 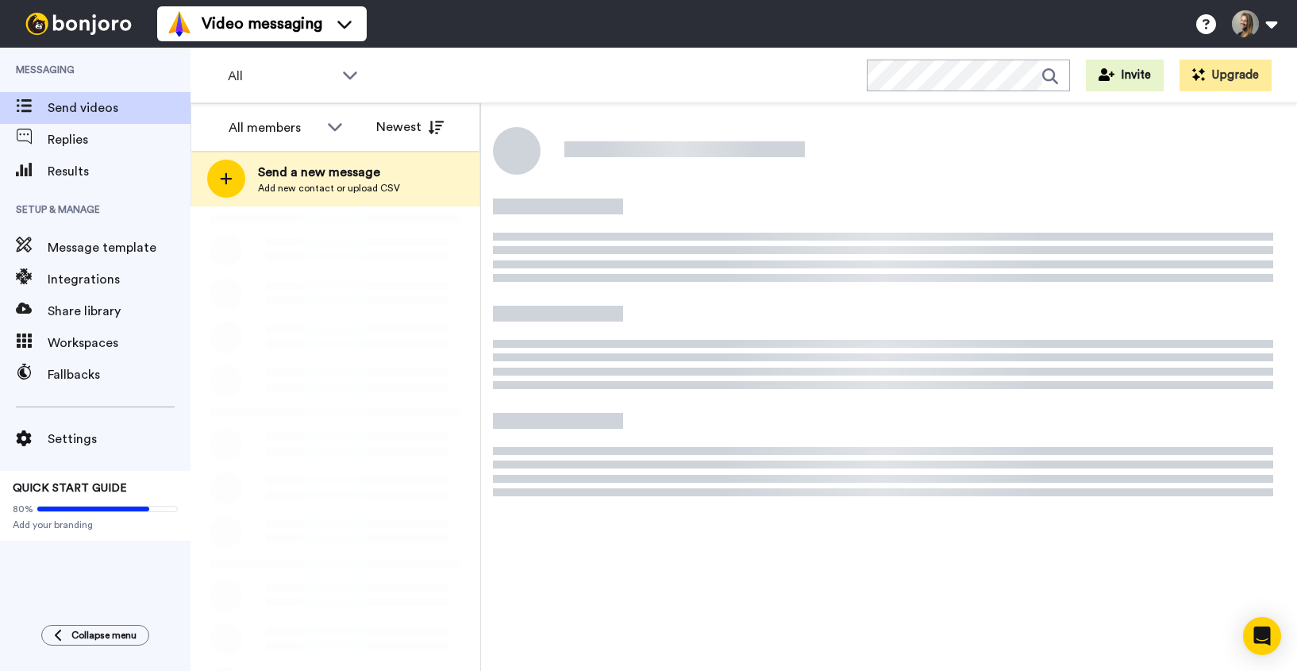 I want to click on span: Results, so click(x=119, y=171).